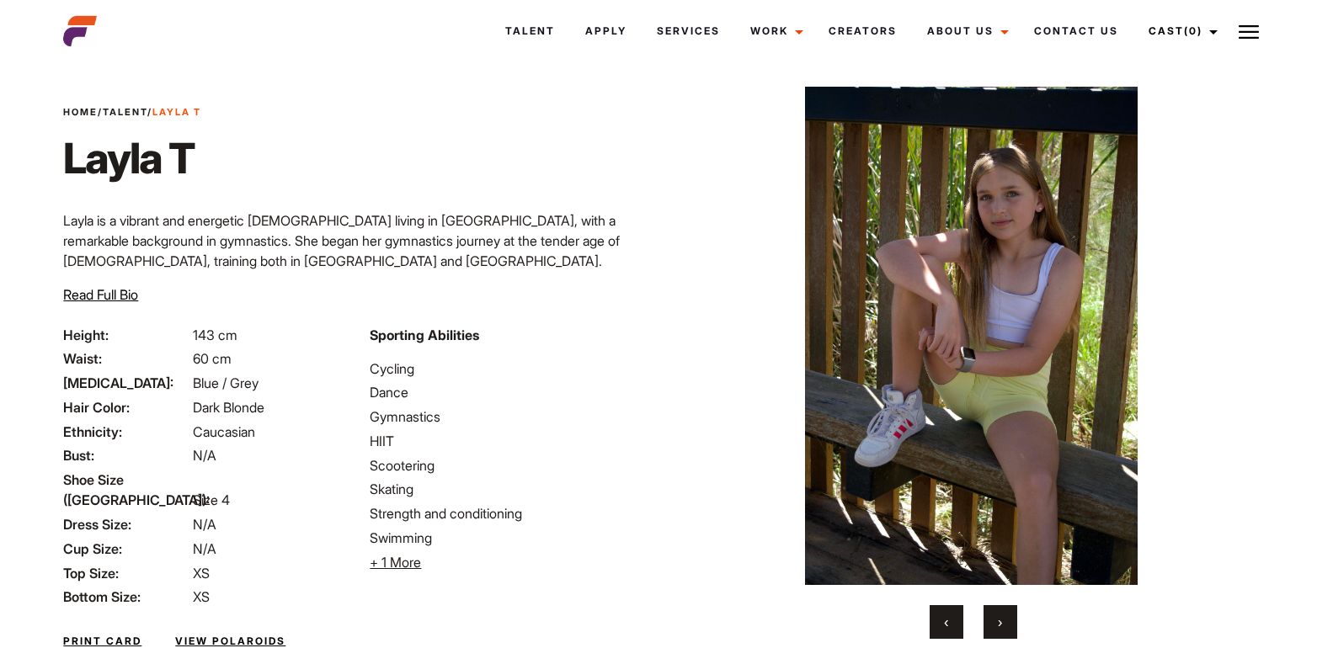 The width and height of the screenshot is (1333, 664). Describe the element at coordinates (80, 31) in the screenshot. I see `img: cropped-aefm-brand-fav-22-square.png` at that location.